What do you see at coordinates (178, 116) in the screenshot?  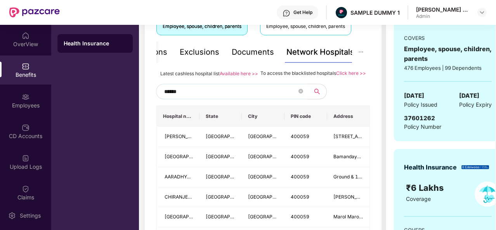 I see `span: Hospital name` at bounding box center [178, 116].